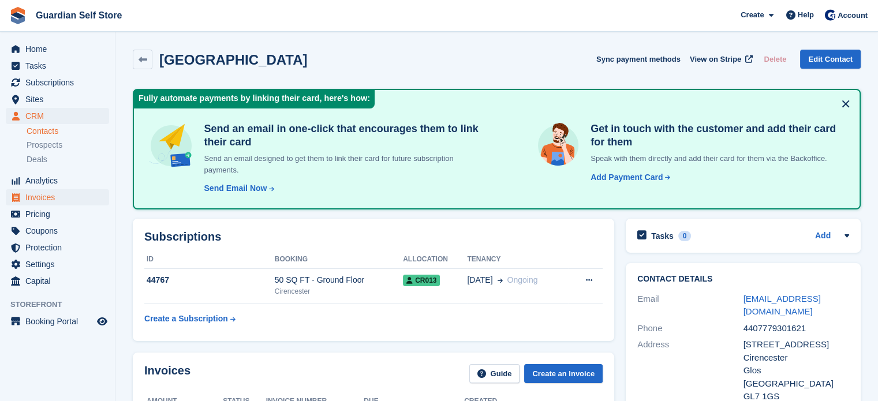 The image size is (878, 401). What do you see at coordinates (344, 135) in the screenshot?
I see `h4: Send an email in one-click that encourages them to link their card` at bounding box center [344, 135].